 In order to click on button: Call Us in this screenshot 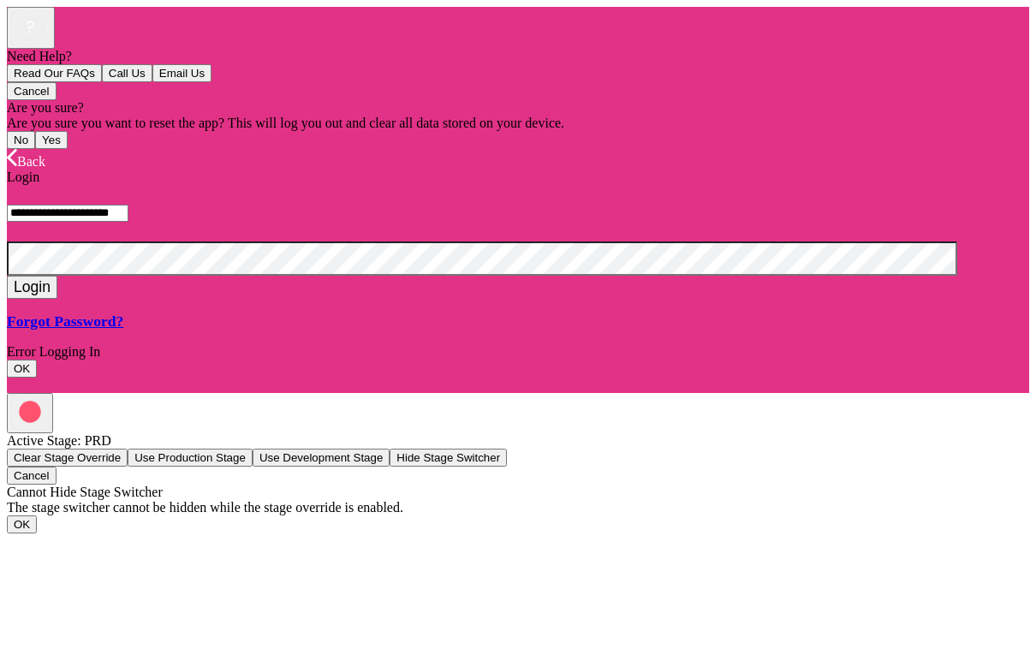, I will do `click(127, 73)`.